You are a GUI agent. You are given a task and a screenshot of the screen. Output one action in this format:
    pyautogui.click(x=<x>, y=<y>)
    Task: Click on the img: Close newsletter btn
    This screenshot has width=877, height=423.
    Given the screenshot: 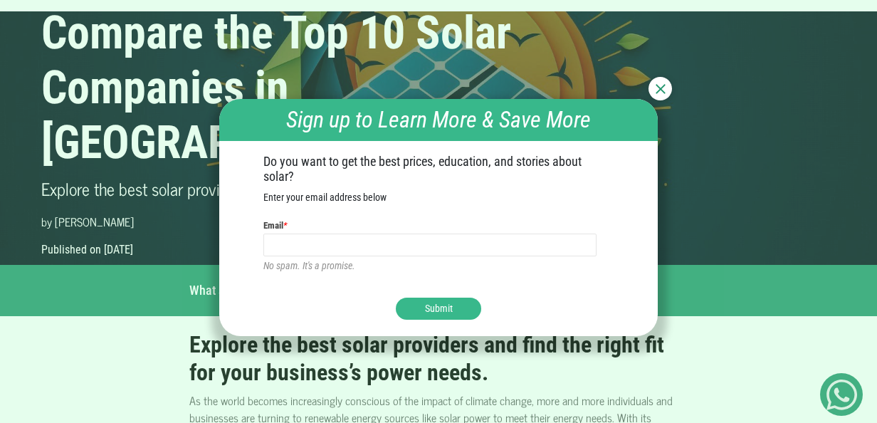 What is the action you would take?
    pyautogui.click(x=661, y=89)
    